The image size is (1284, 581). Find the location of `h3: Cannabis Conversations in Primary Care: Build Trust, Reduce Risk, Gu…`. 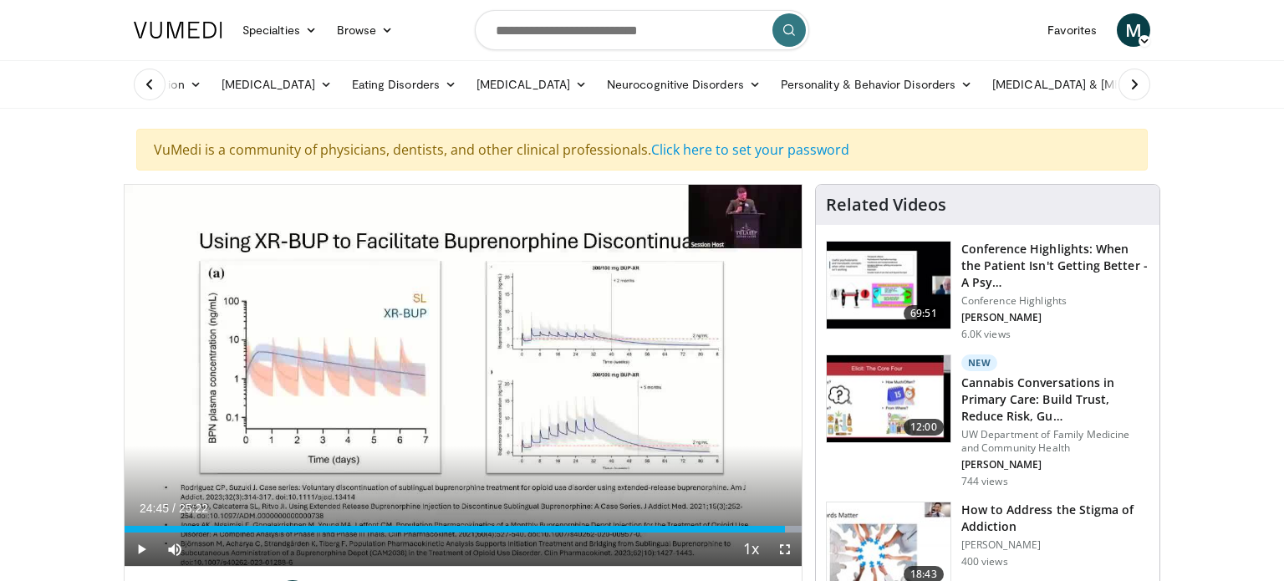

h3: Cannabis Conversations in Primary Care: Build Trust, Reduce Risk, Gu… is located at coordinates (1055, 400).